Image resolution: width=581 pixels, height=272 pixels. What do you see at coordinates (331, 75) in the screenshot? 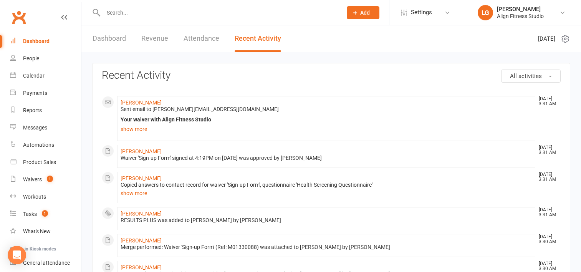
I see `h3: Recent Activity` at bounding box center [331, 75].